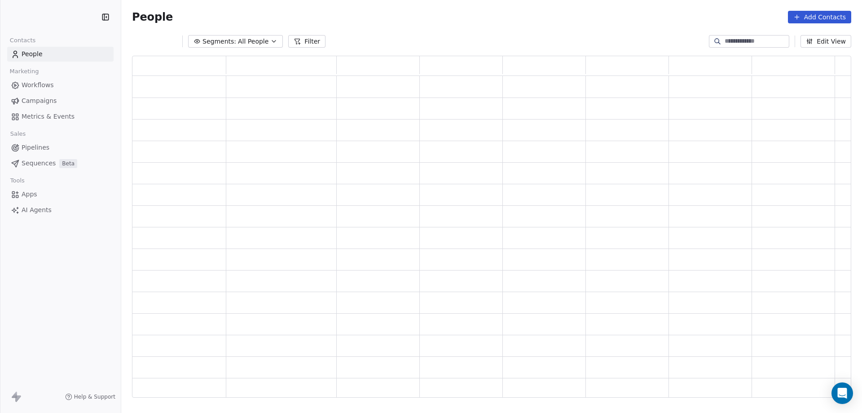 The width and height of the screenshot is (862, 413). What do you see at coordinates (39, 163) in the screenshot?
I see `span: Sequences` at bounding box center [39, 163].